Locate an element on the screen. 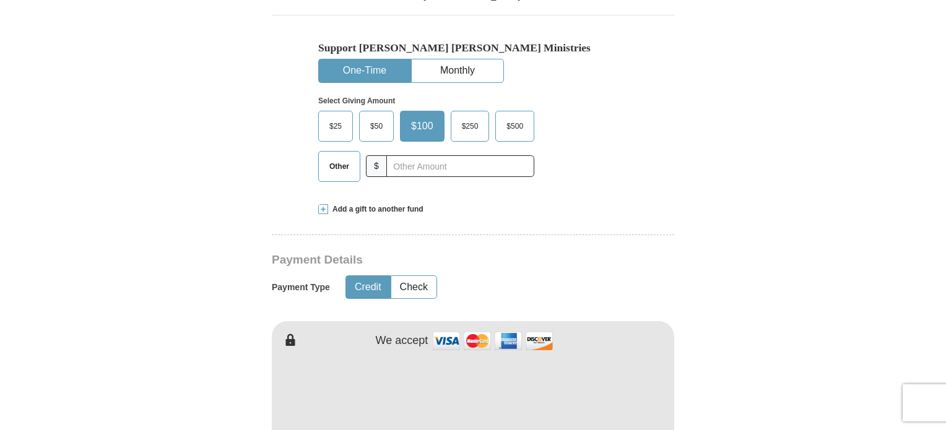 Image resolution: width=946 pixels, height=430 pixels. span: $250 is located at coordinates (470, 126).